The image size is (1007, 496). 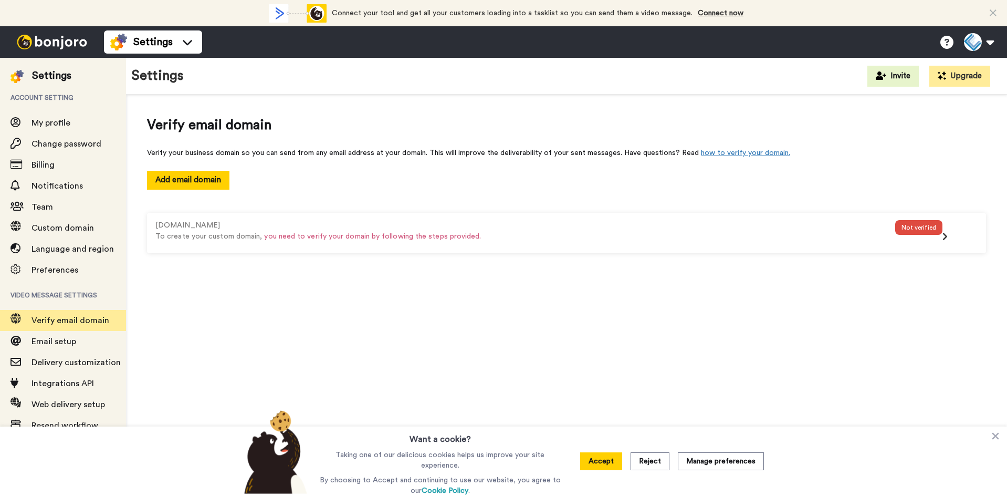 I want to click on div: Verify your business domain so you can send from any email address at your domain. This will impr..., so click(x=566, y=153).